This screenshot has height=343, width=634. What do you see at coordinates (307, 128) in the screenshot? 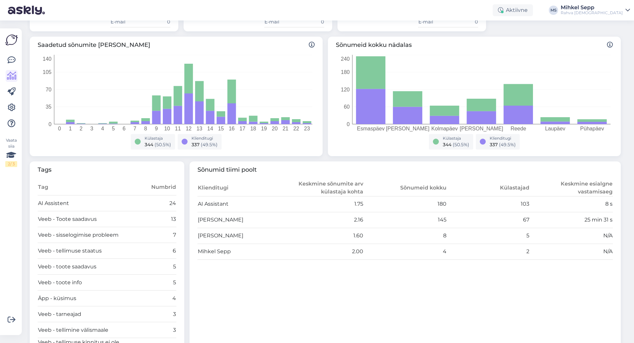
I see `tspan: 23` at bounding box center [307, 128].